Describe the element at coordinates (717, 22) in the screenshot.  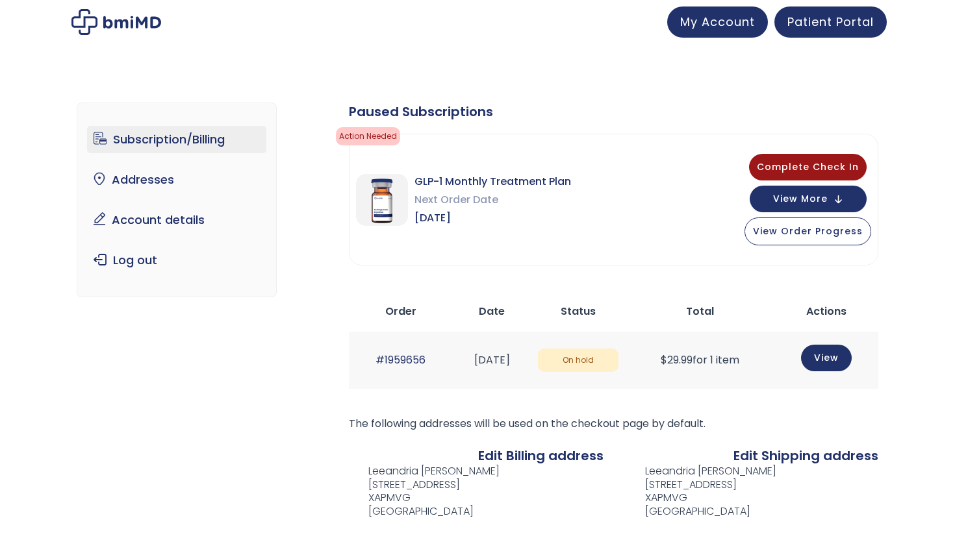
I see `a: My Account` at that location.